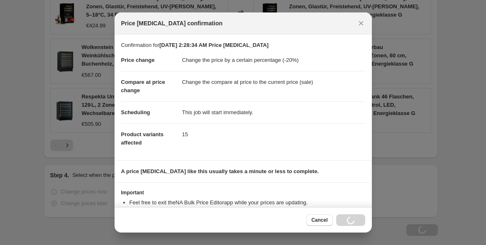 The width and height of the screenshot is (486, 245). What do you see at coordinates (243, 45) in the screenshot?
I see `p: Confirmation for` at bounding box center [243, 45].